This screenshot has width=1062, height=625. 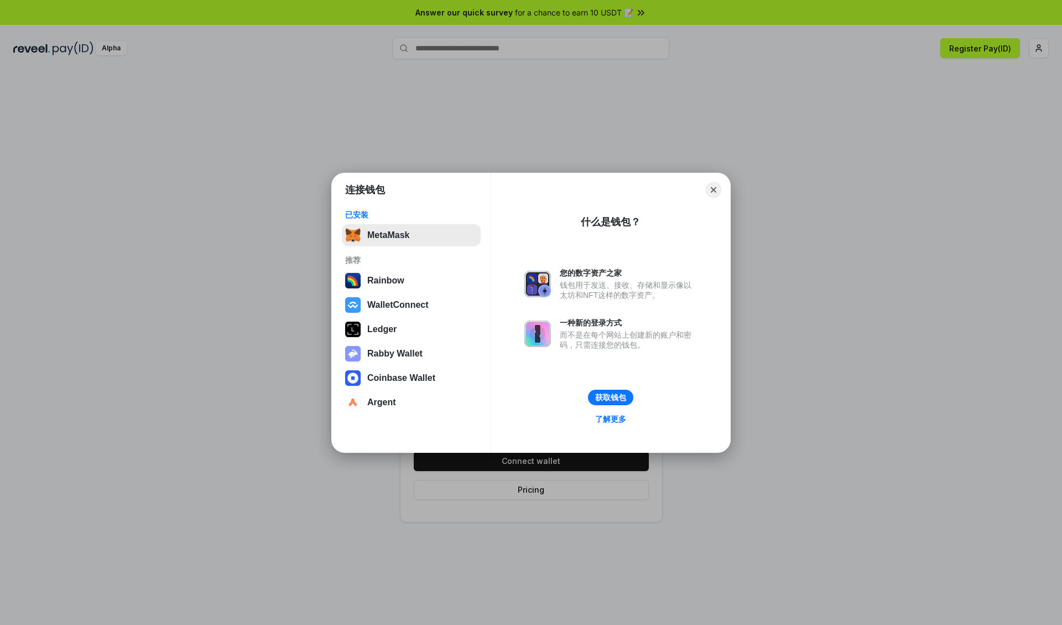 I want to click on div: 了解更多, so click(x=611, y=419).